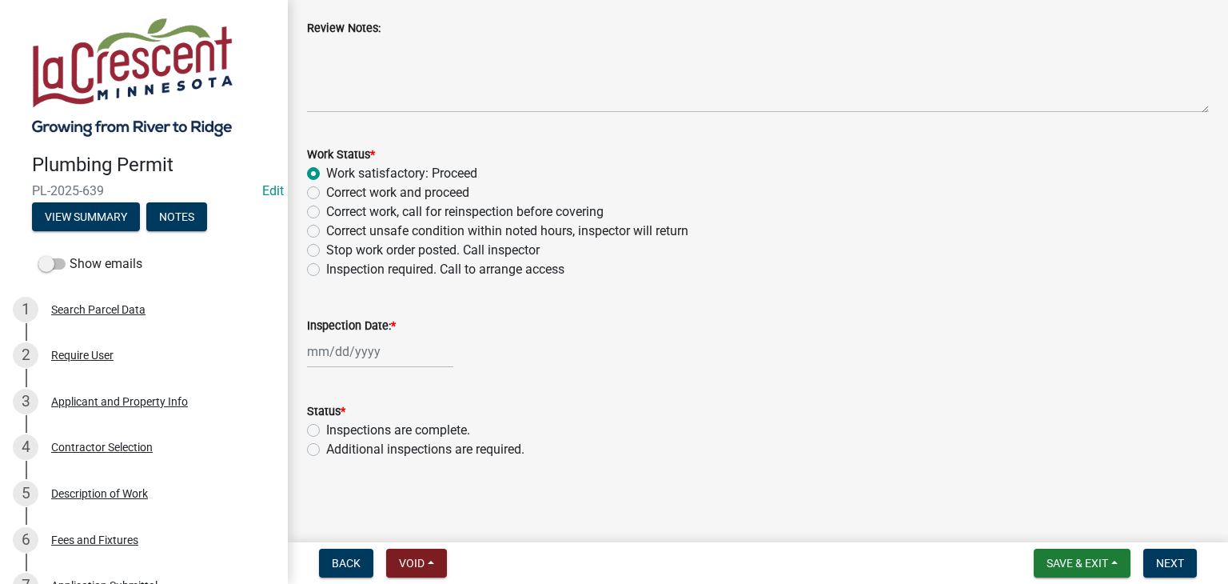  Describe the element at coordinates (344, 29) in the screenshot. I see `label: Review Notes:` at that location.